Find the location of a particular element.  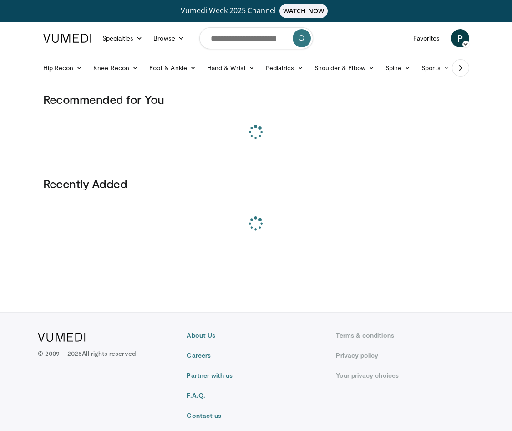

a: Hand & Wrist is located at coordinates (231, 68).